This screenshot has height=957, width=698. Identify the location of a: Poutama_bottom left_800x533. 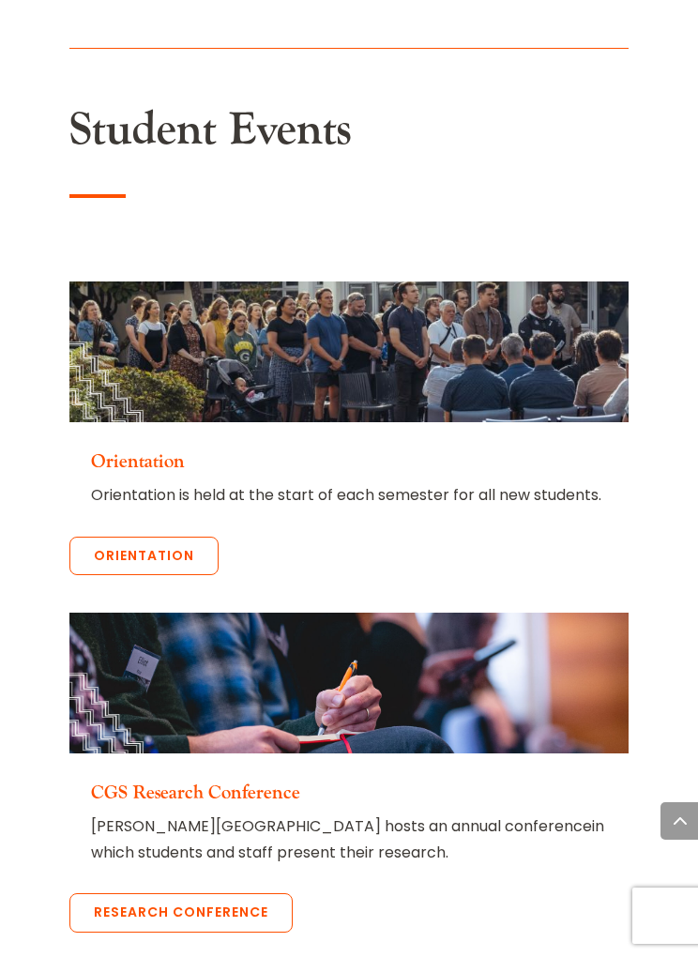
(210, 748).